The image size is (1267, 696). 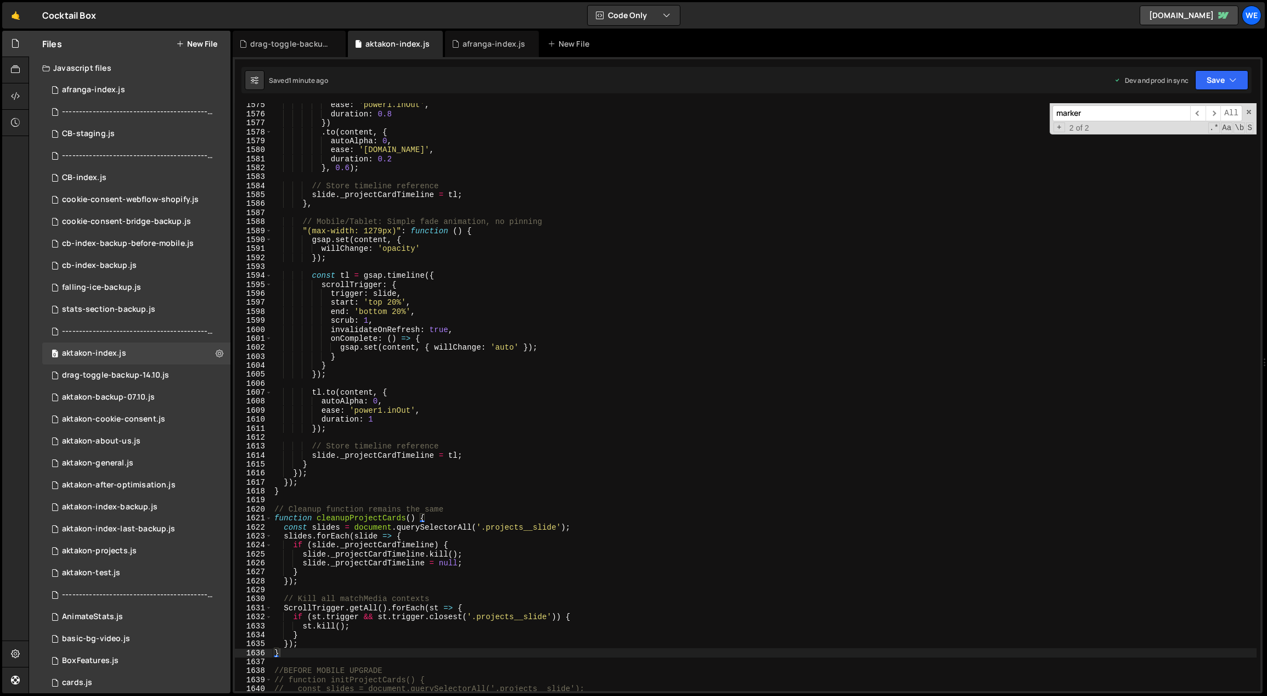 What do you see at coordinates (138, 156) in the screenshot?
I see `div: --------------------------------------------------------------------------------.js` at bounding box center [138, 156].